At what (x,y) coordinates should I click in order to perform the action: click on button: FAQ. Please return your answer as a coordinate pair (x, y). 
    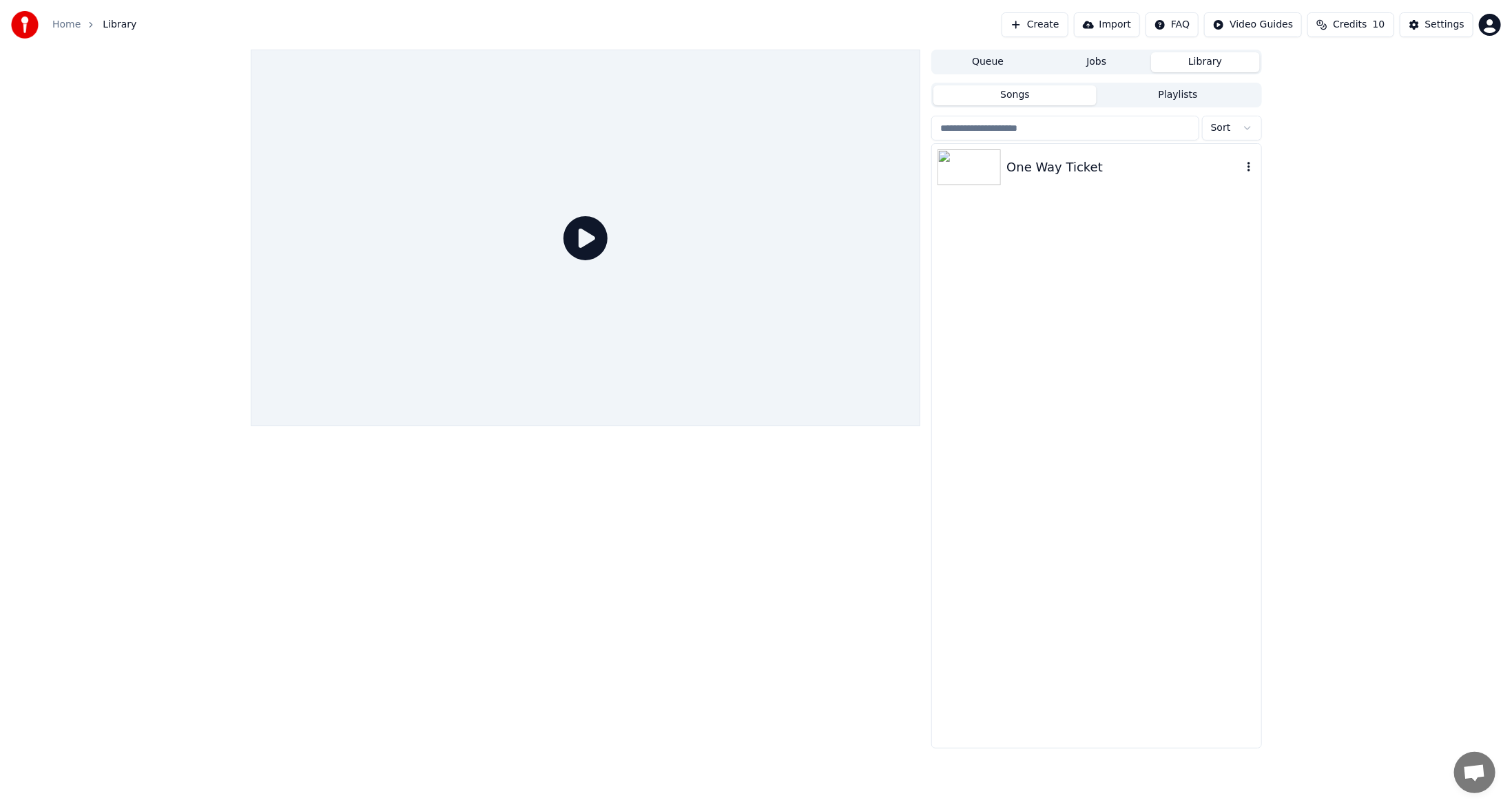
    Looking at the image, I should click on (1172, 25).